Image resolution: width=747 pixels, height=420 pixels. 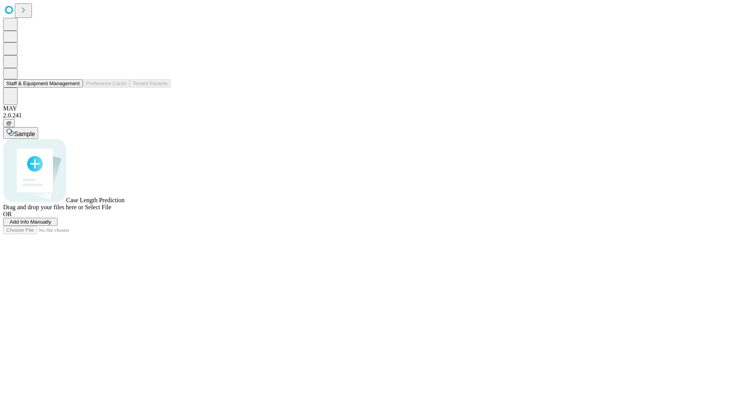 I want to click on div: MAY, so click(x=374, y=109).